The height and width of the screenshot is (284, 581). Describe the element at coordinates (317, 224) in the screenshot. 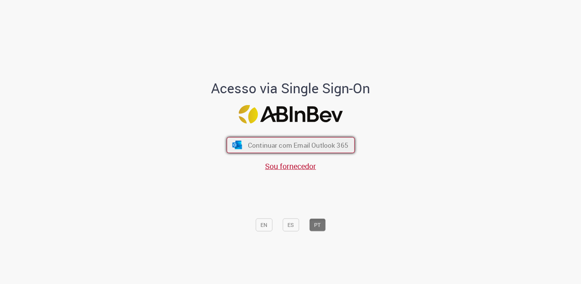

I see `button: PT` at that location.